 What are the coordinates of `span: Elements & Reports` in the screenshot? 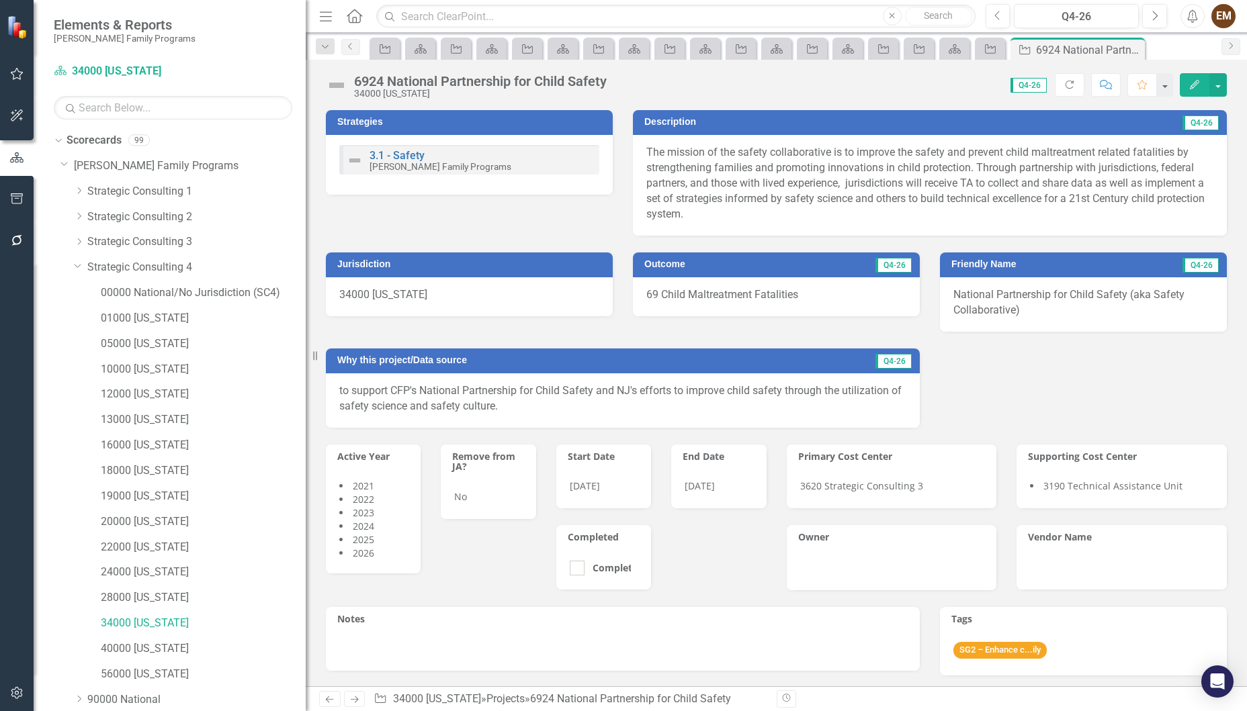 It's located at (124, 25).